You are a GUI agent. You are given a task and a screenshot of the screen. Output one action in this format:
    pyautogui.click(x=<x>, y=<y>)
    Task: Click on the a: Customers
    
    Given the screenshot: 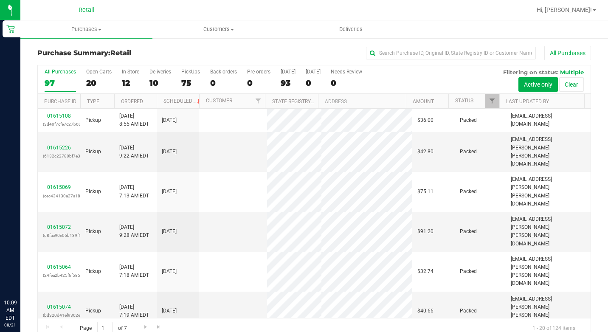 What is the action you would take?
    pyautogui.click(x=218, y=29)
    